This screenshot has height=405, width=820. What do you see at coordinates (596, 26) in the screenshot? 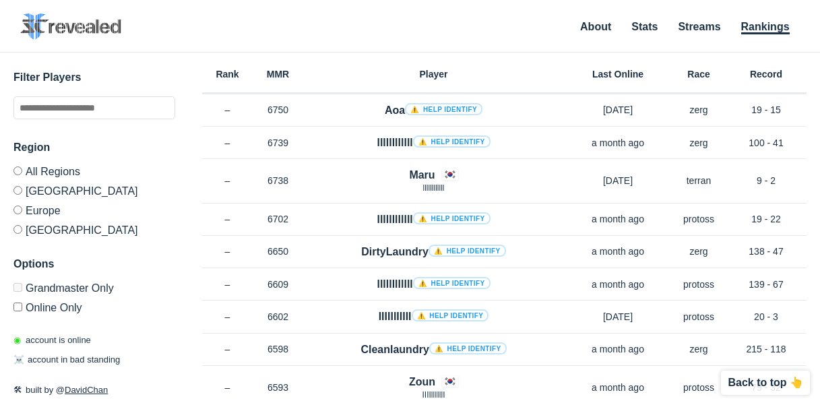
I see `a: About` at bounding box center [596, 26].